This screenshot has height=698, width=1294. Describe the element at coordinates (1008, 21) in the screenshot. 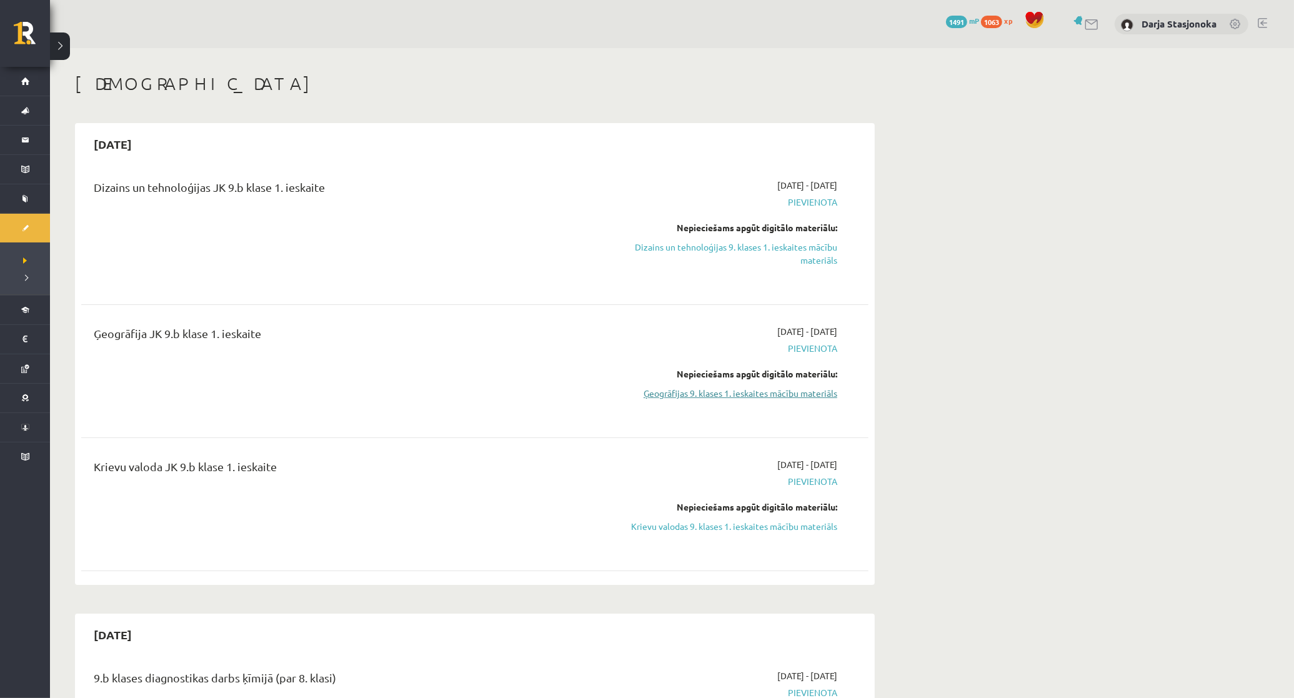

I see `span: xp` at that location.